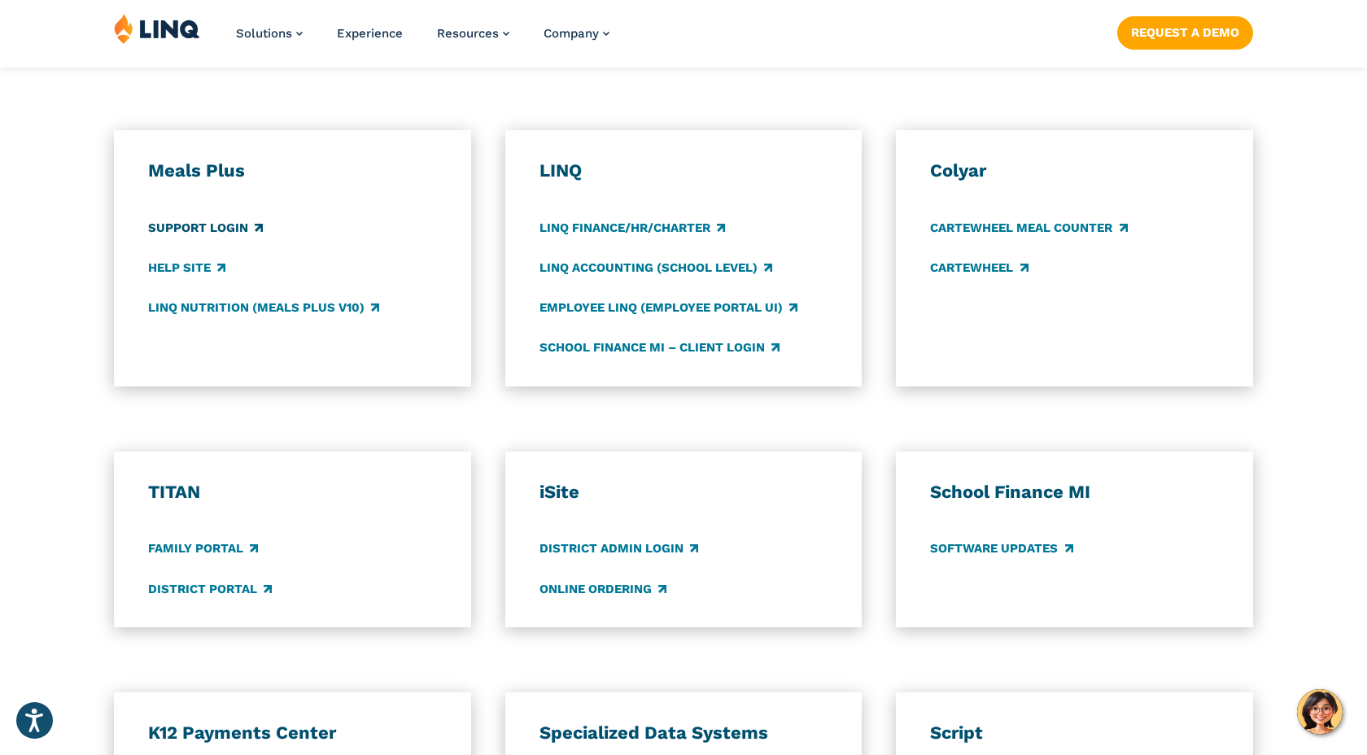 This screenshot has height=755, width=1367. Describe the element at coordinates (468, 33) in the screenshot. I see `span: Resources` at that location.